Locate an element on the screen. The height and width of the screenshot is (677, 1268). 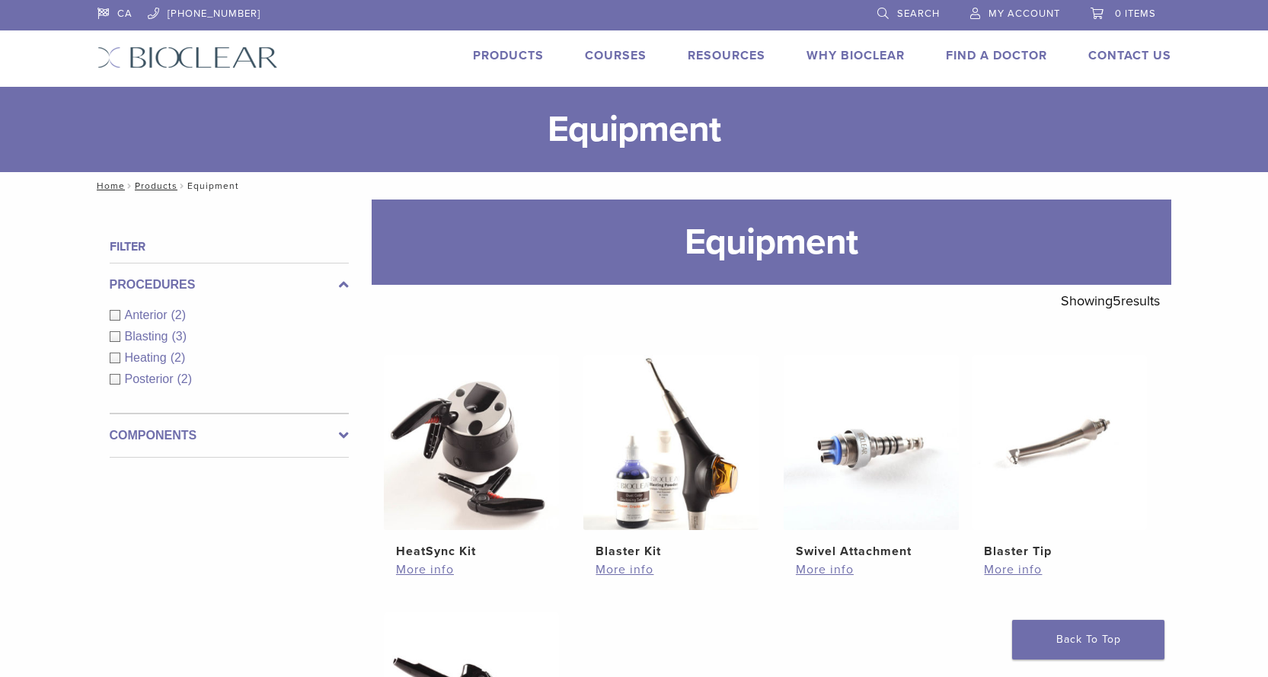
img: HeatSync Kit is located at coordinates (471, 442).